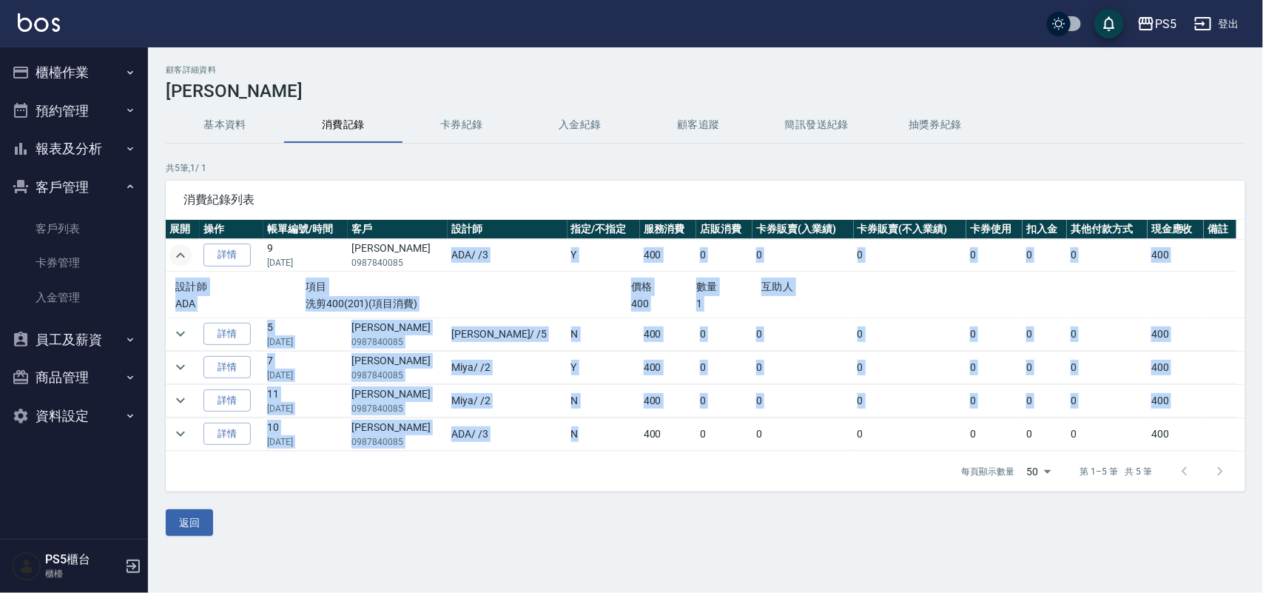 The height and width of the screenshot is (593, 1263). What do you see at coordinates (27, 566) in the screenshot?
I see `img: Person` at bounding box center [27, 566].